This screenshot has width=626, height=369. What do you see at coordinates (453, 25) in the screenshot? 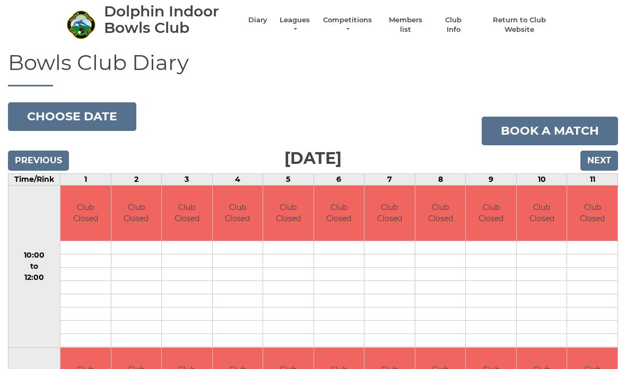
I see `a: Club Info` at bounding box center [453, 25].